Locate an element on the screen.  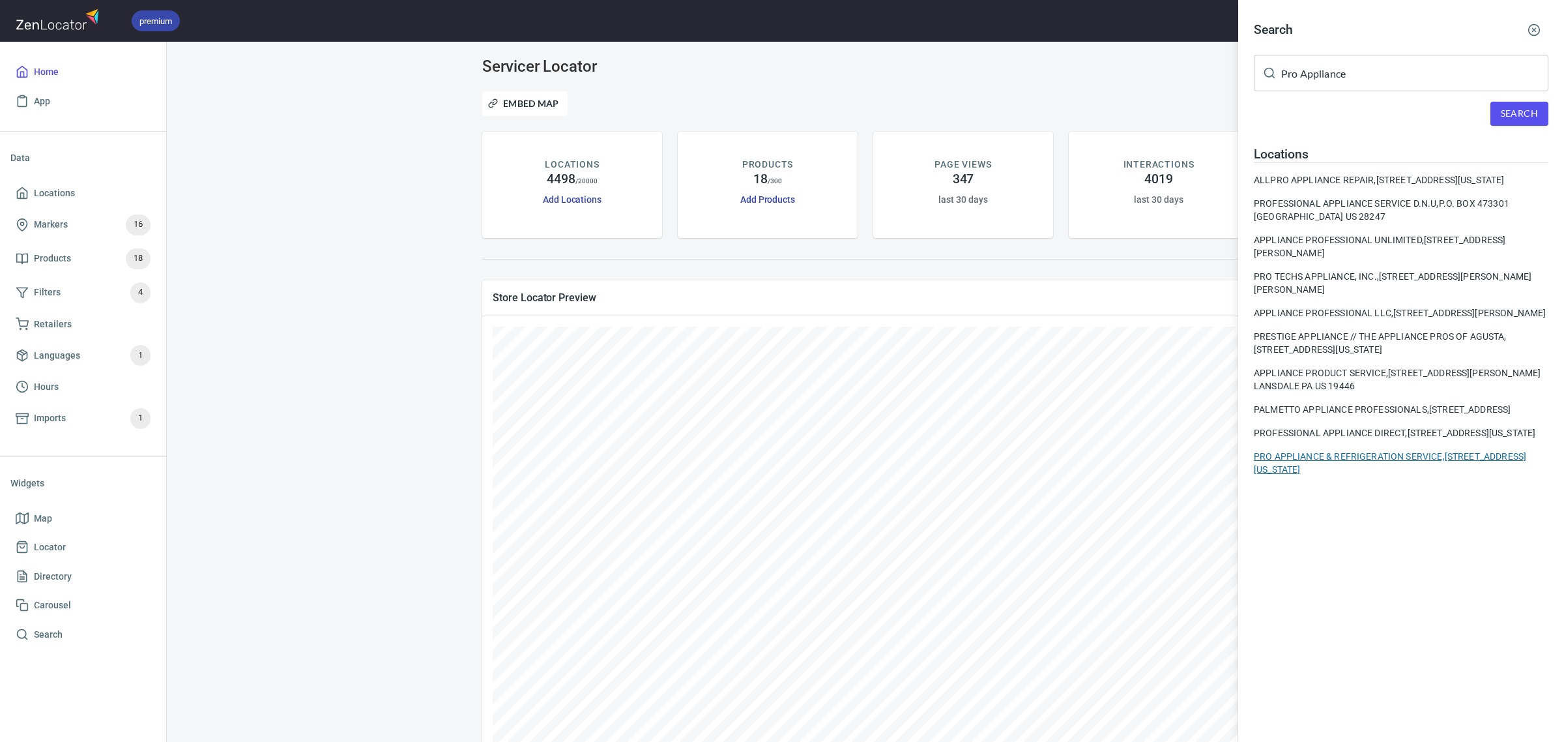
h4: Locations is located at coordinates (1401, 154).